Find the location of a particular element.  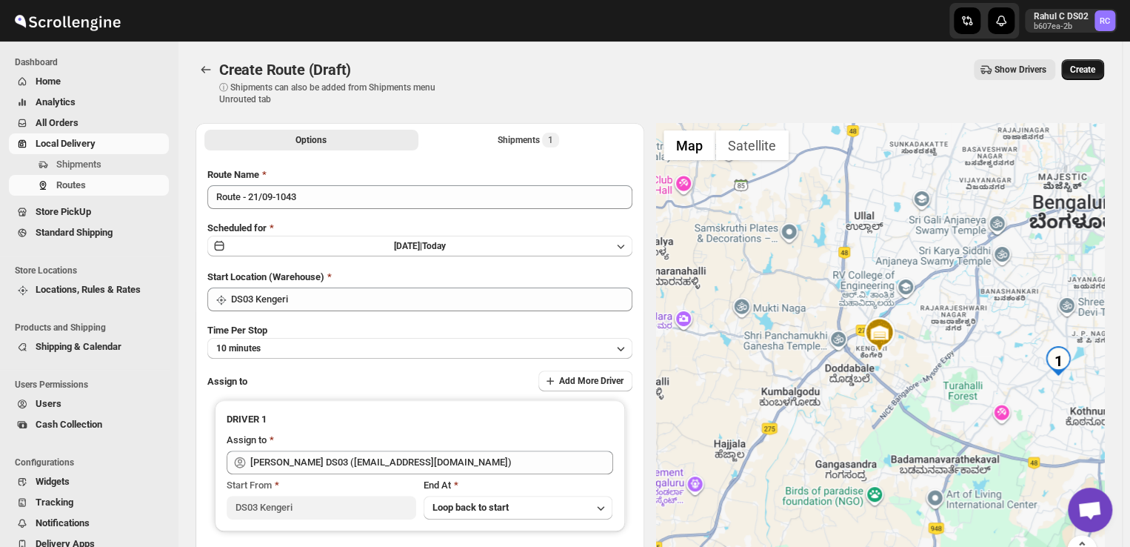

span: Cash Collection is located at coordinates (69, 424).